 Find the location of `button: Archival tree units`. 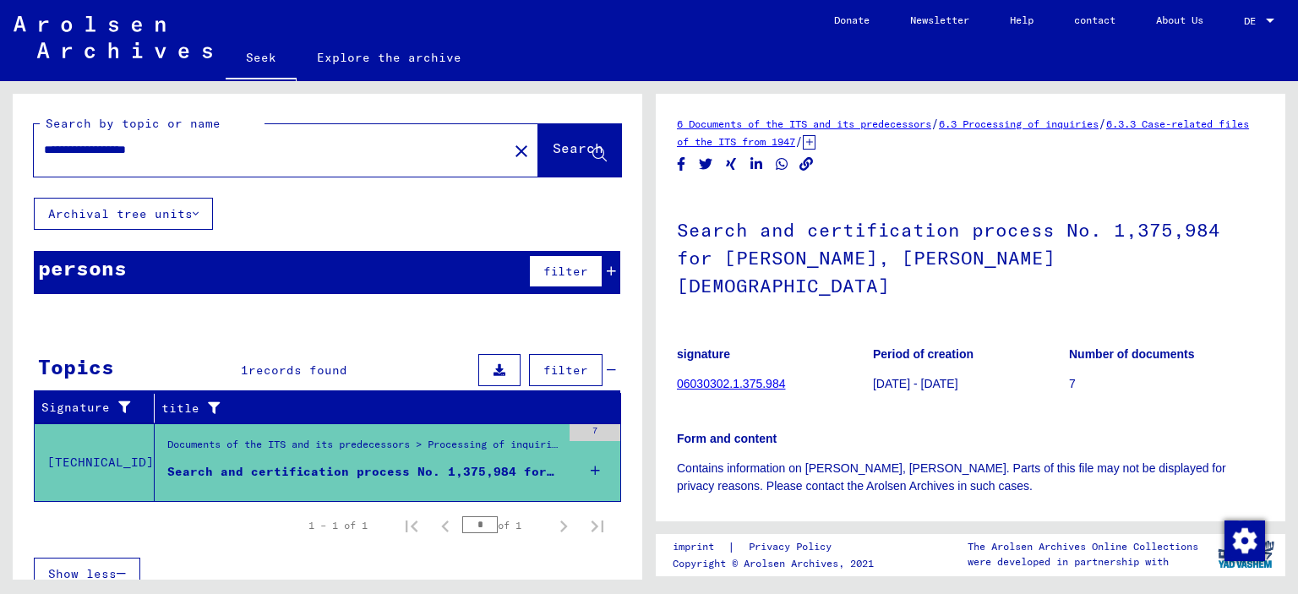

button: Archival tree units is located at coordinates (123, 214).